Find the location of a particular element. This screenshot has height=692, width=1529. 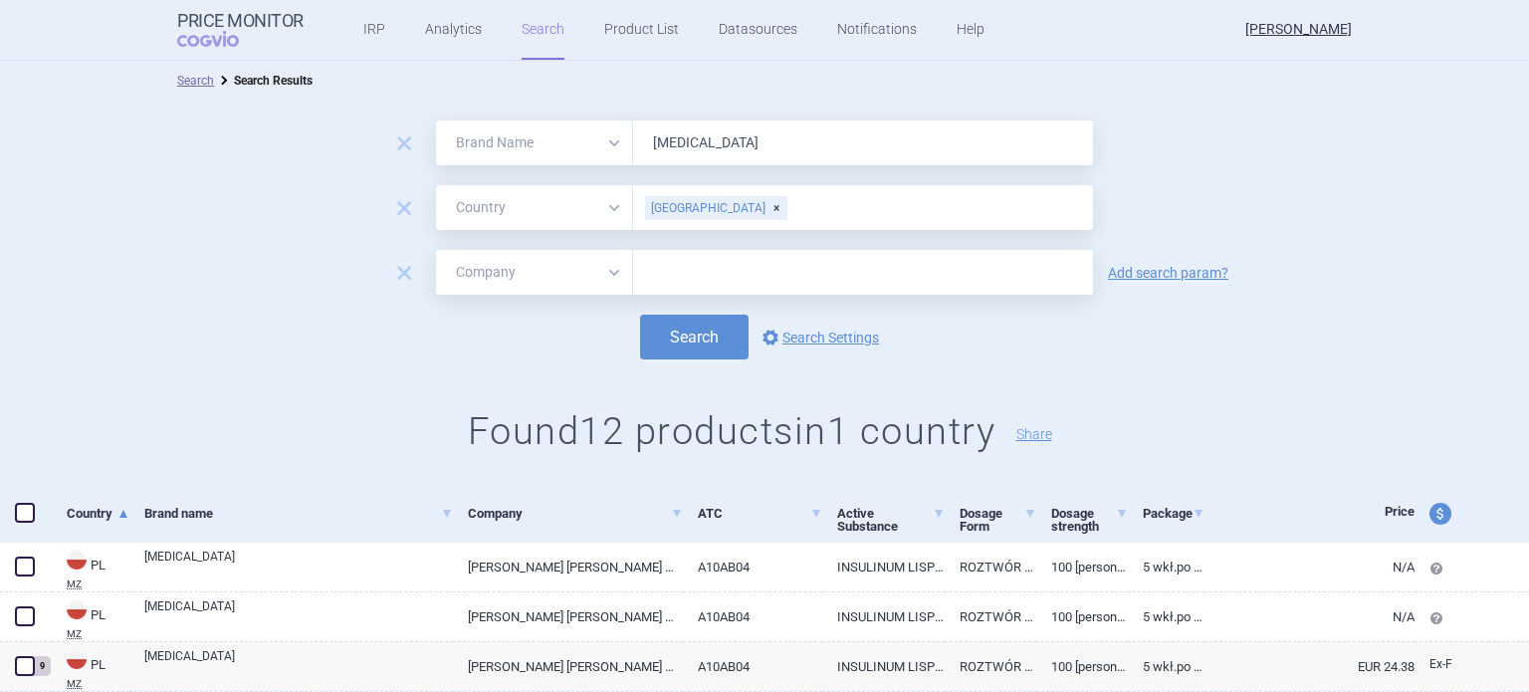

a: Add search param? is located at coordinates (1167, 273).